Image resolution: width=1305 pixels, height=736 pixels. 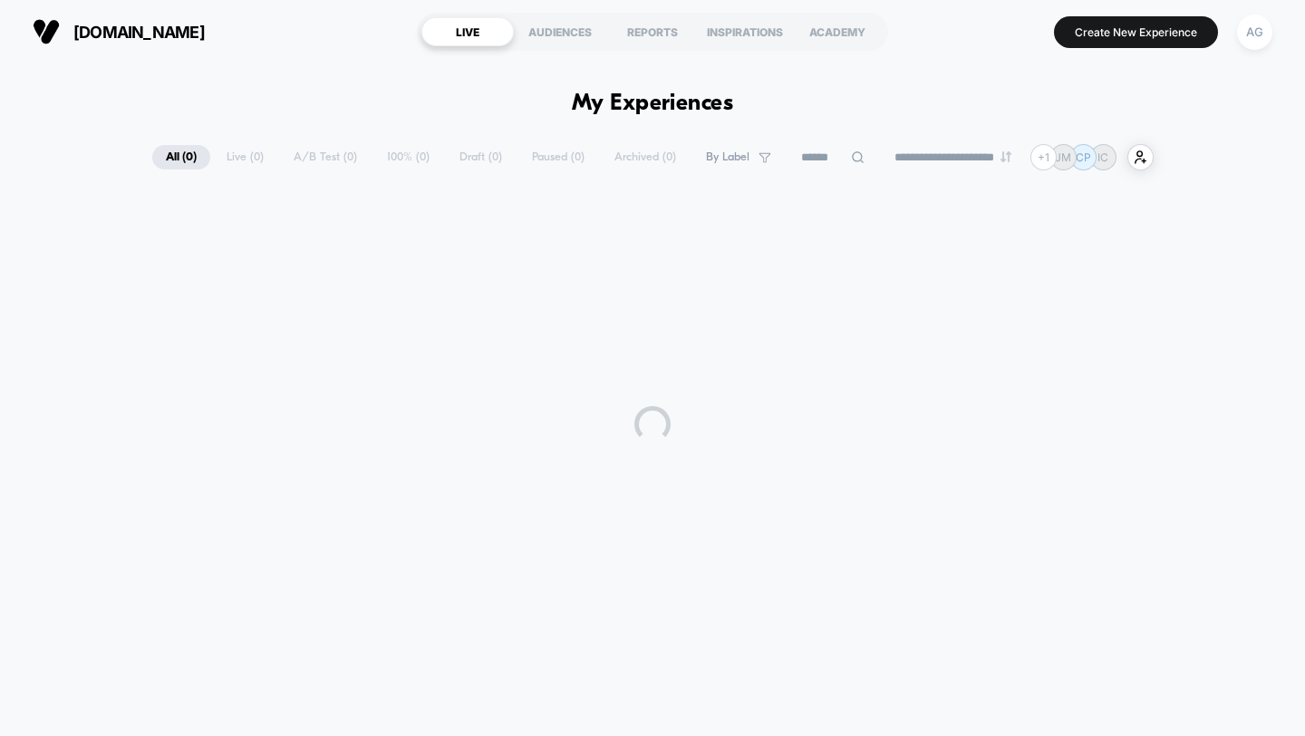 I want to click on span: All ( 0 ), so click(x=181, y=157).